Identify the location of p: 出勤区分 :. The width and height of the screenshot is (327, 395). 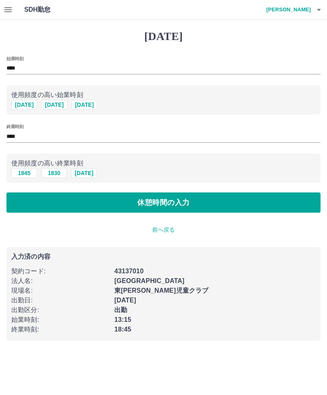
(60, 310).